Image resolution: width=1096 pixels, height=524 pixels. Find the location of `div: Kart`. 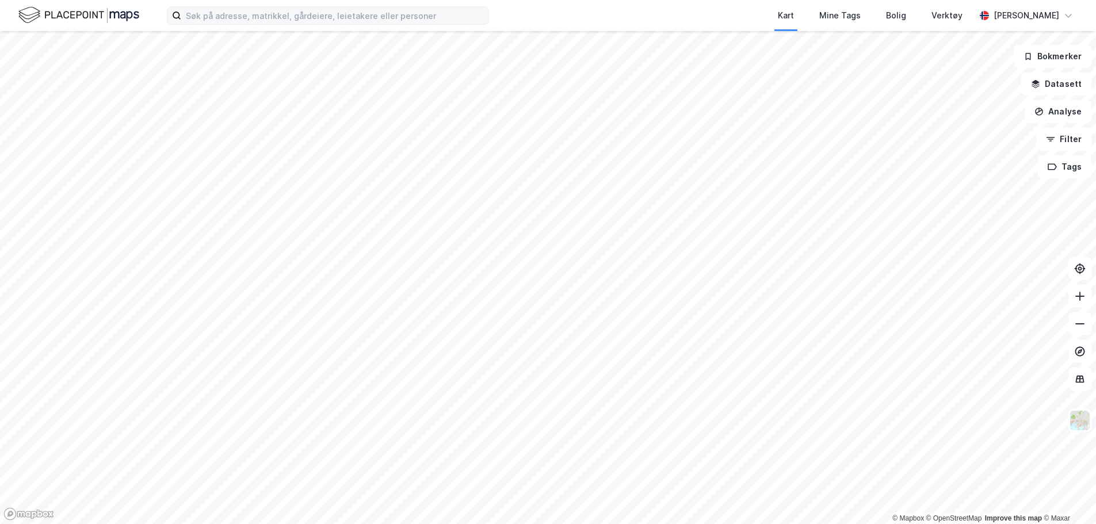

div: Kart is located at coordinates (786, 16).